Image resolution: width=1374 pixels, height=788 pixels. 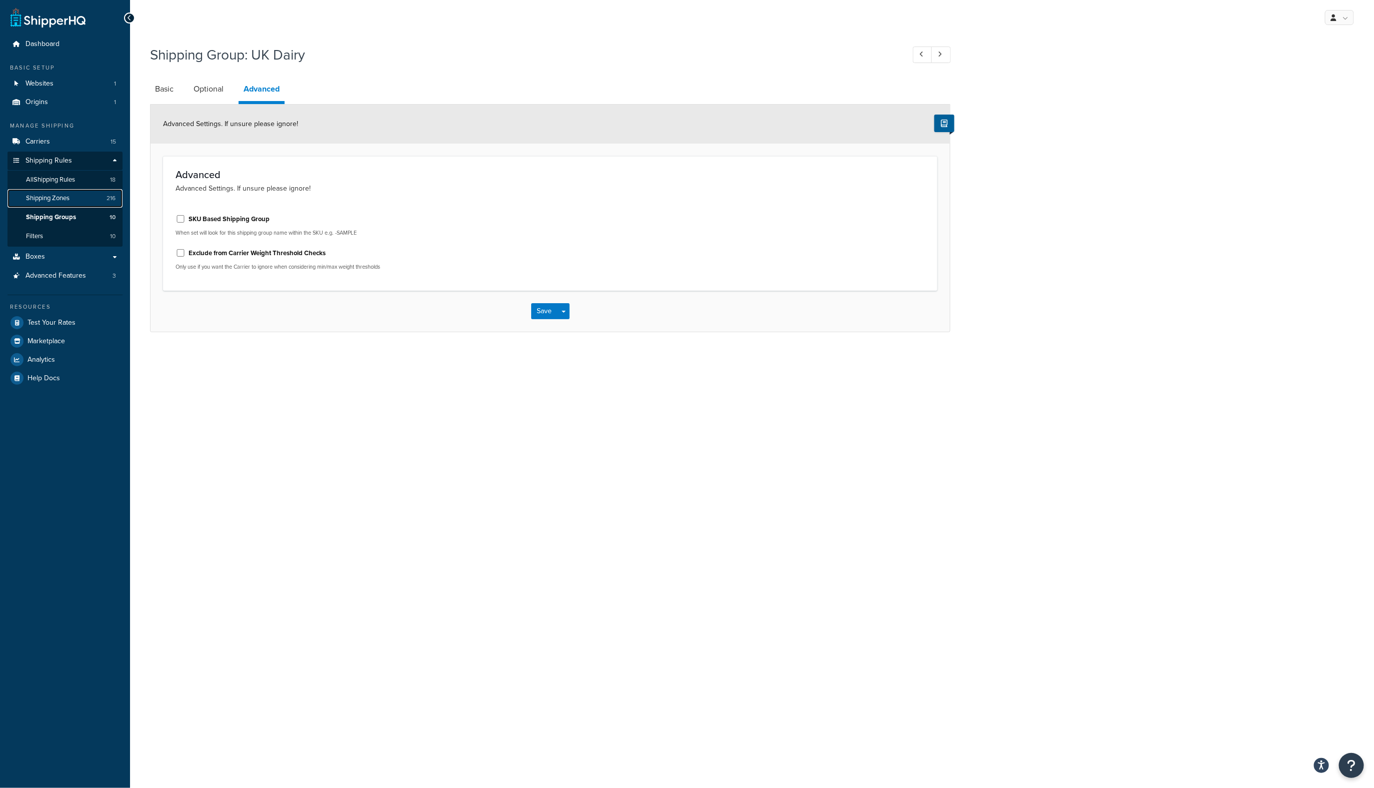 What do you see at coordinates (65, 378) in the screenshot?
I see `li: Help Docs` at bounding box center [65, 378].